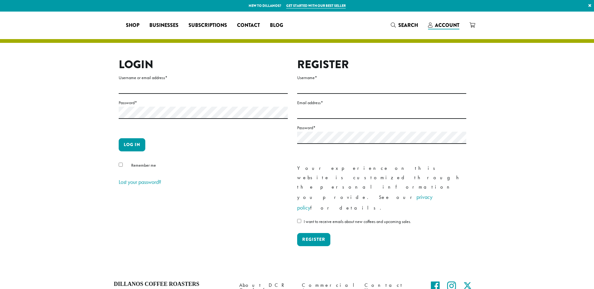  I want to click on span: Shop, so click(133, 25).